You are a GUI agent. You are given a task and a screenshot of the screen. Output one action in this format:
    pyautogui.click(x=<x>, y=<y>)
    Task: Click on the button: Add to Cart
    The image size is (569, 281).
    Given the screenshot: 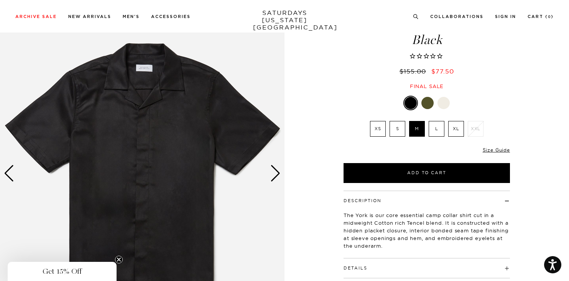 What is the action you would take?
    pyautogui.click(x=427, y=173)
    